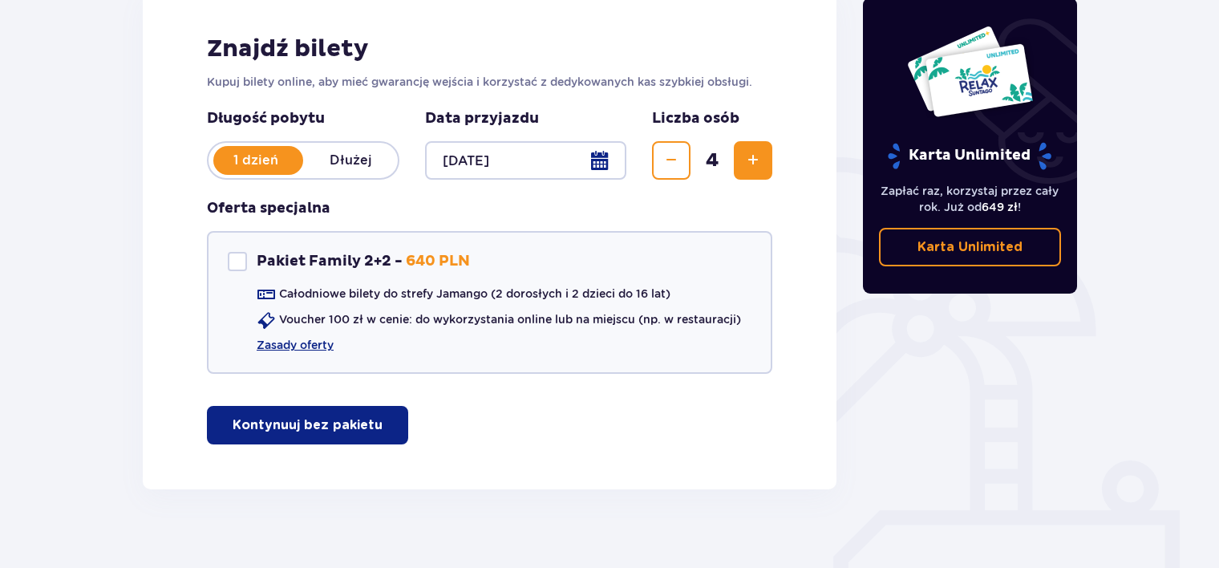 Image resolution: width=1219 pixels, height=568 pixels. Describe the element at coordinates (970, 199) in the screenshot. I see `p: Zapłać raz, korzystaj przez cały rok. Już od !` at that location.